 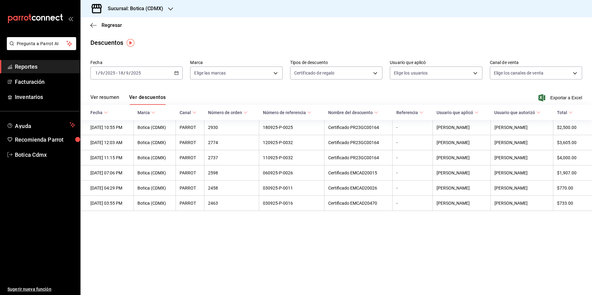 What do you see at coordinates (536, 63) in the screenshot?
I see `label: Canal de venta` at bounding box center [536, 63].